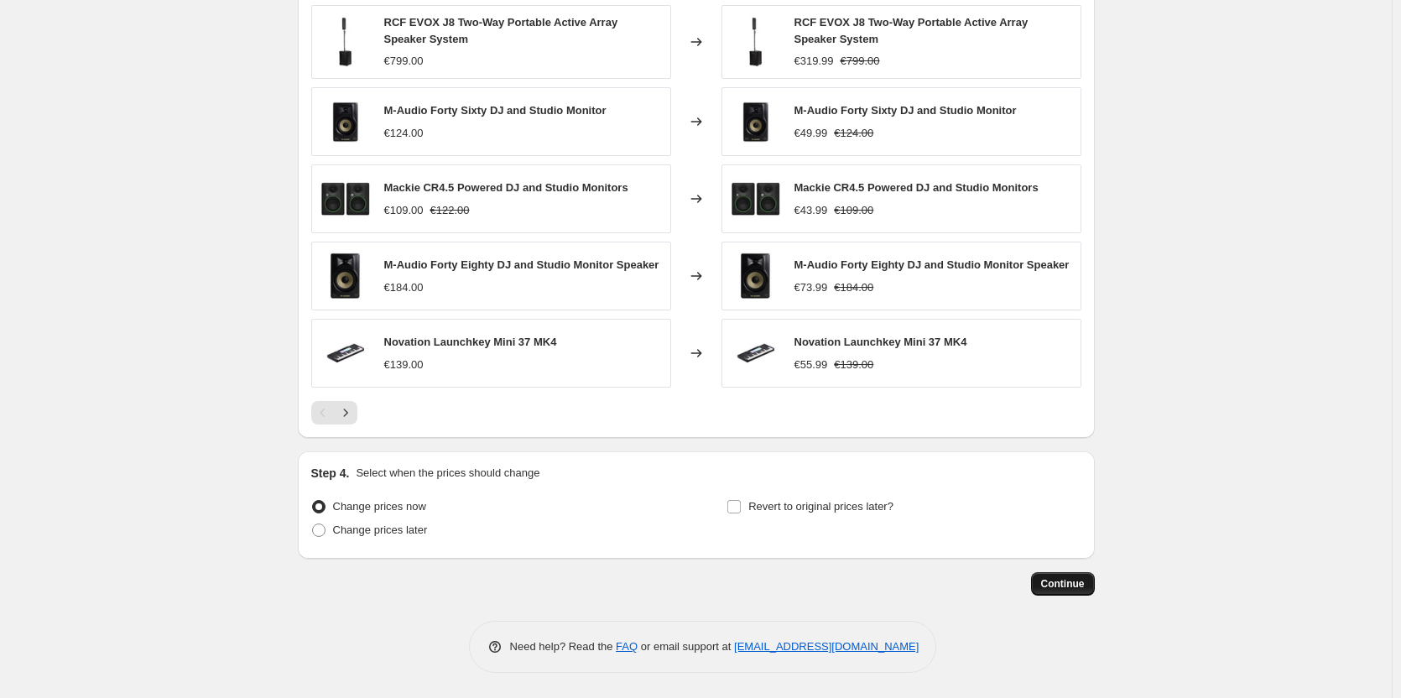  I want to click on p: Select when the prices should change, so click(447, 473).